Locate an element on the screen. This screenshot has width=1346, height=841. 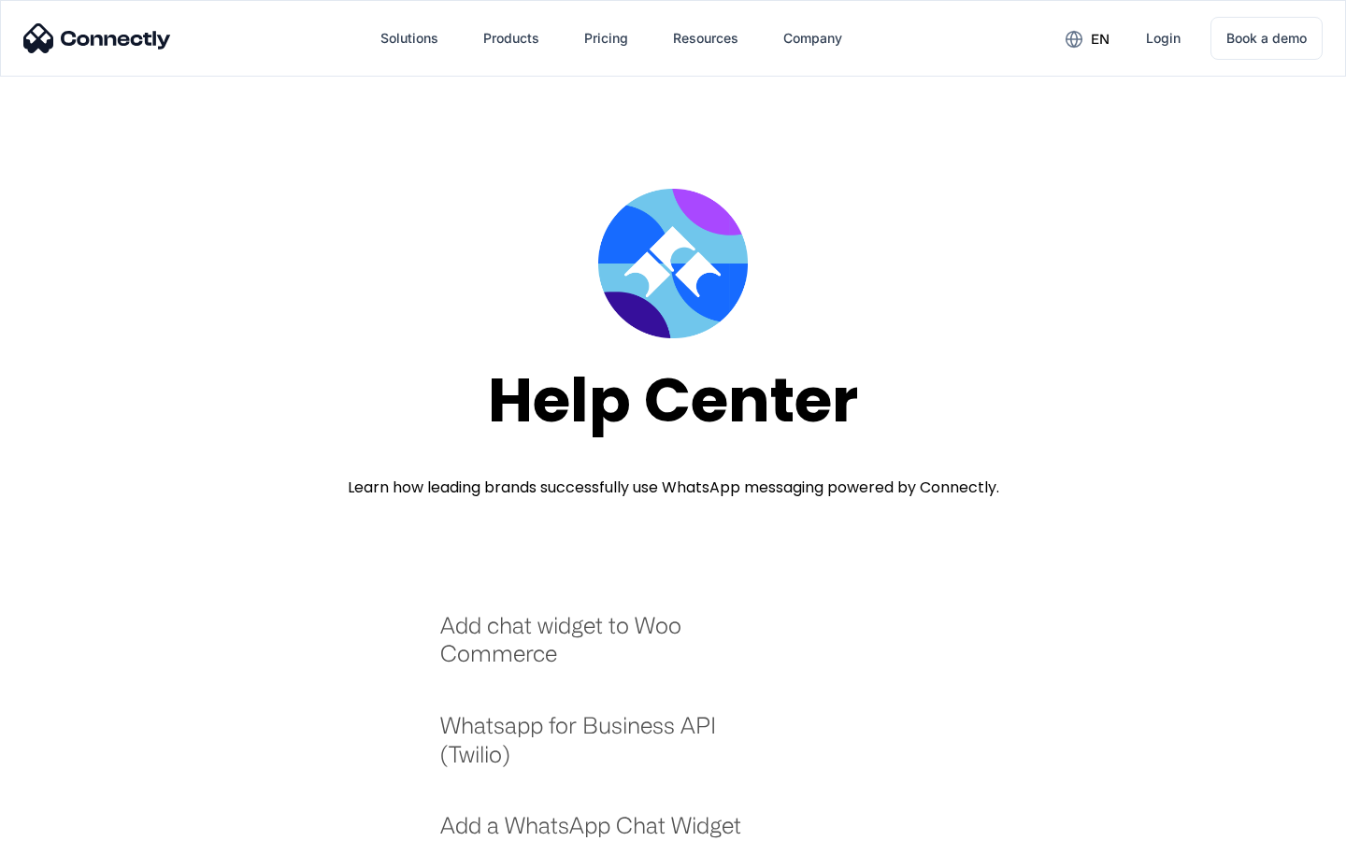
div: en is located at coordinates (1100, 39).